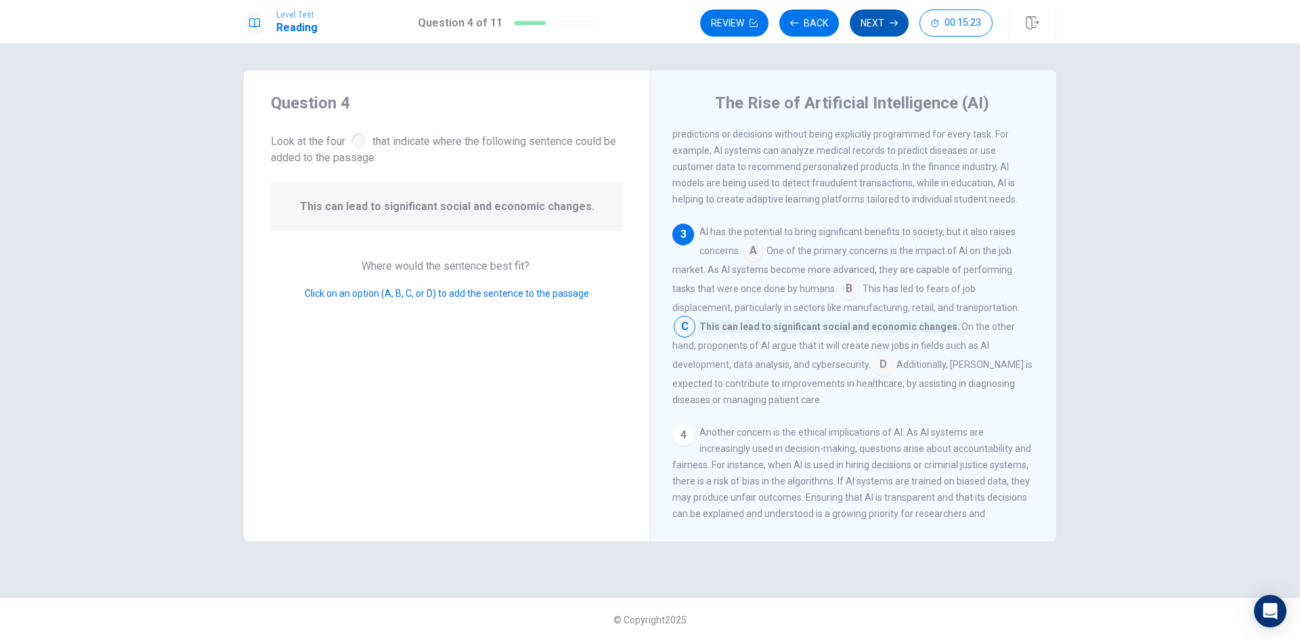  Describe the element at coordinates (447, 148) in the screenshot. I see `span: Look at the four that indicate where the following sentence could be added to the passage:` at that location.